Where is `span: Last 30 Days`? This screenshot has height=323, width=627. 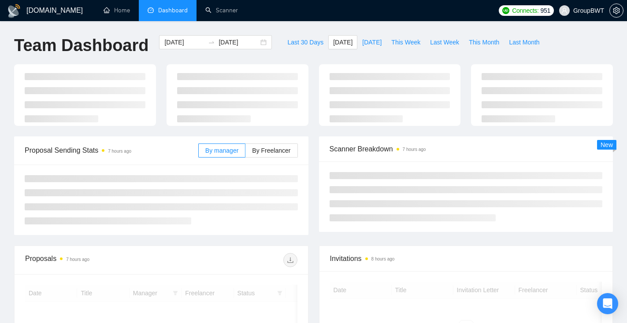
span: Last 30 Days is located at coordinates (305, 42).